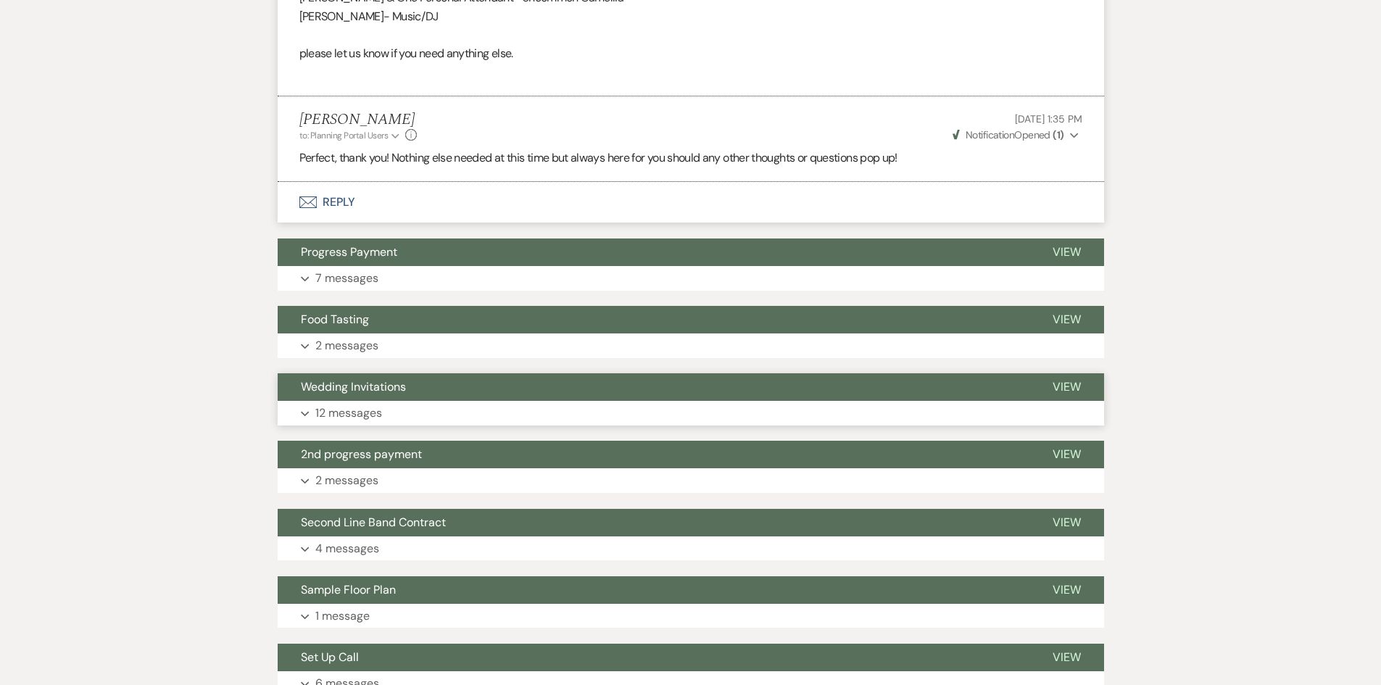 The width and height of the screenshot is (1381, 685). Describe the element at coordinates (989, 135) in the screenshot. I see `span: Notification` at that location.